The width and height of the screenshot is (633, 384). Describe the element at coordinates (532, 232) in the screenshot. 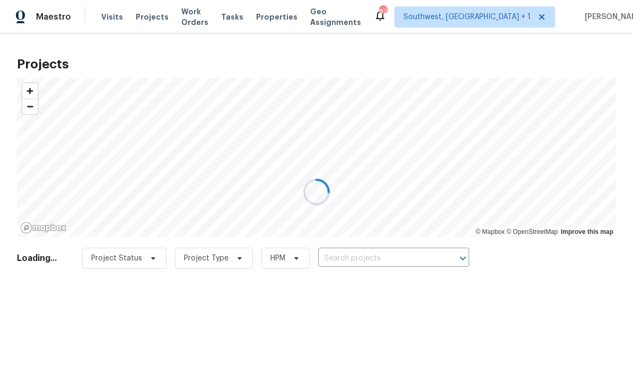

I see `a: OpenStreetMap` at that location.